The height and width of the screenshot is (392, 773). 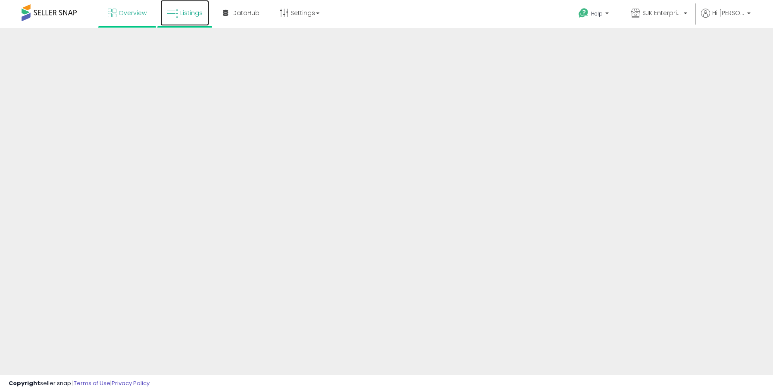 I want to click on span: Help, so click(x=597, y=13).